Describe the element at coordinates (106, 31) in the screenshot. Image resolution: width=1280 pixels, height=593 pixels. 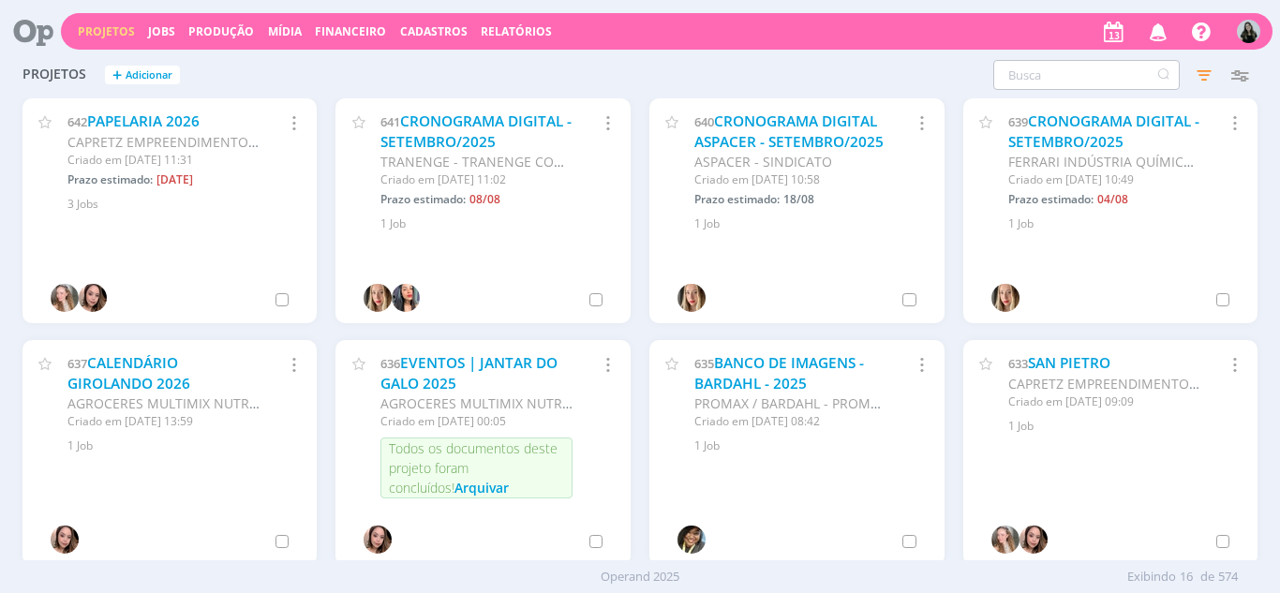
I see `a: Projetos` at that location.